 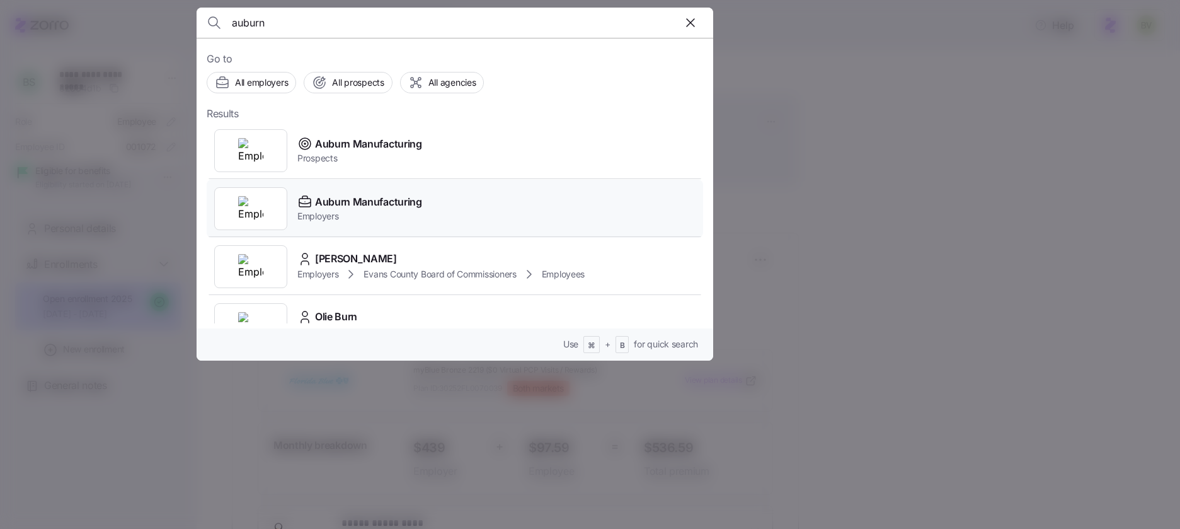 What do you see at coordinates (623, 345) in the screenshot?
I see `span: B` at bounding box center [623, 345].